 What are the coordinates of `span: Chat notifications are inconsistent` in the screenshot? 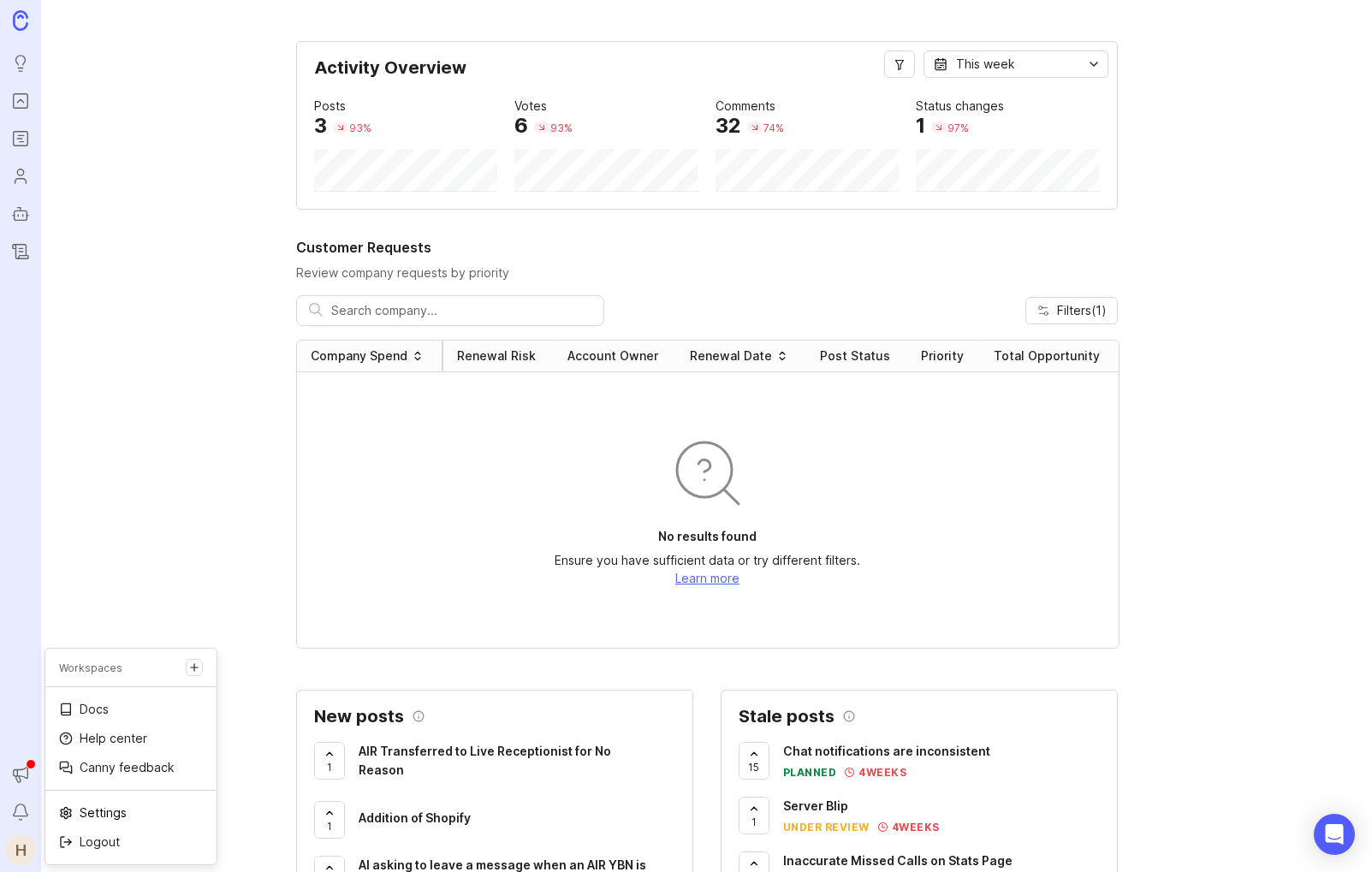 It's located at (887, 751).